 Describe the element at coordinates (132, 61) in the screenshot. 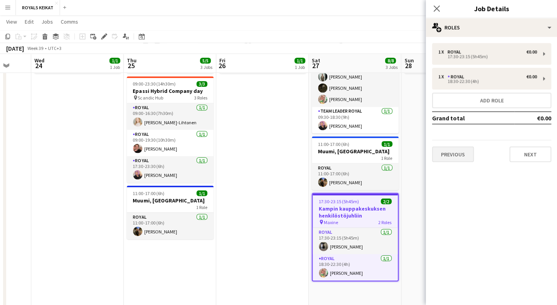

I see `span: Thu` at that location.